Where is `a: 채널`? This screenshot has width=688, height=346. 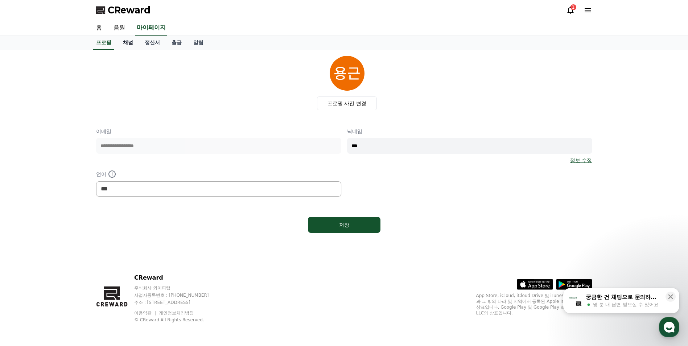
a: 채널 is located at coordinates (128, 43).